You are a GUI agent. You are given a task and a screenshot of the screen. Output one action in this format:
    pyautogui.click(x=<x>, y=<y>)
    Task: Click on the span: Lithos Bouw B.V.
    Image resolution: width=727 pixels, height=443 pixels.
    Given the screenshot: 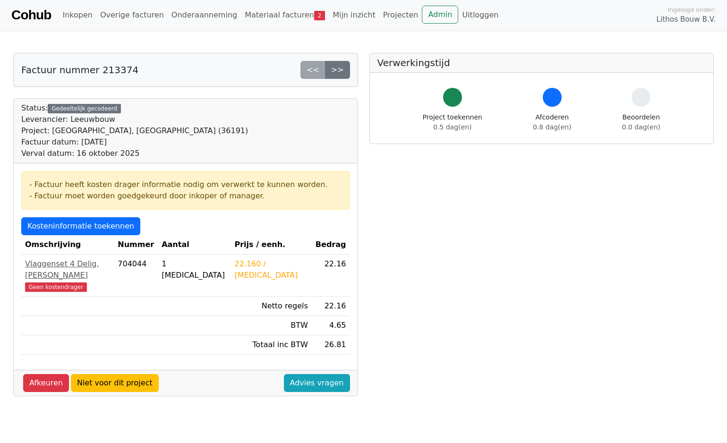 What is the action you would take?
    pyautogui.click(x=686, y=19)
    